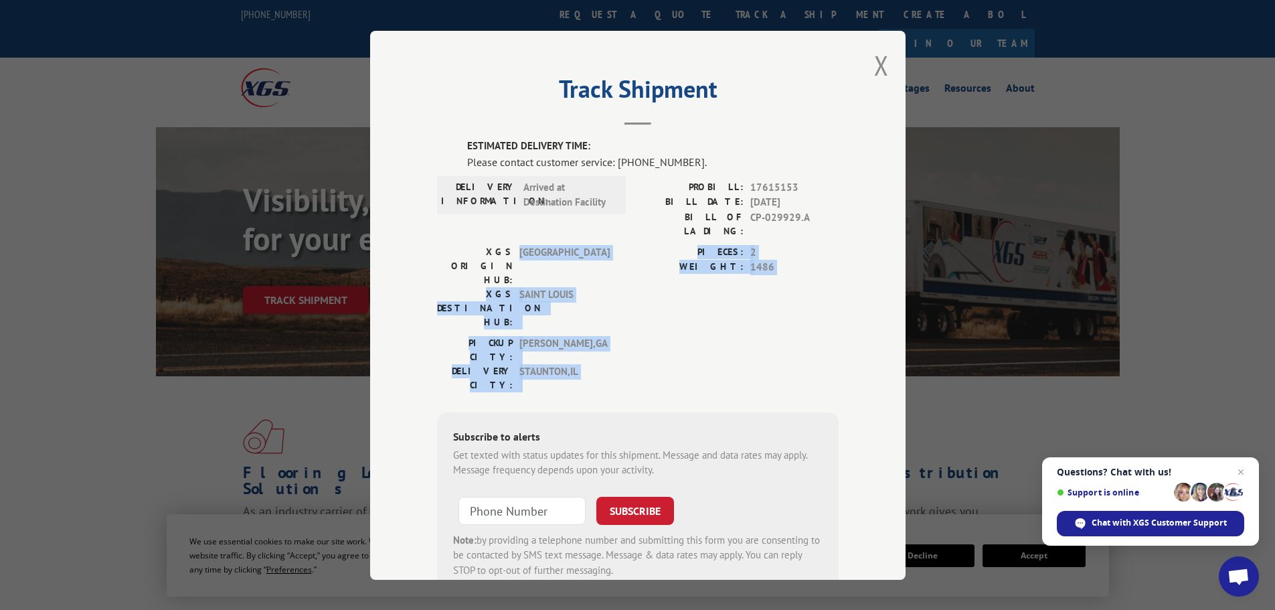 The image size is (1275, 610). What do you see at coordinates (1151, 472) in the screenshot?
I see `span: Questions? Chat with us!` at bounding box center [1151, 472].